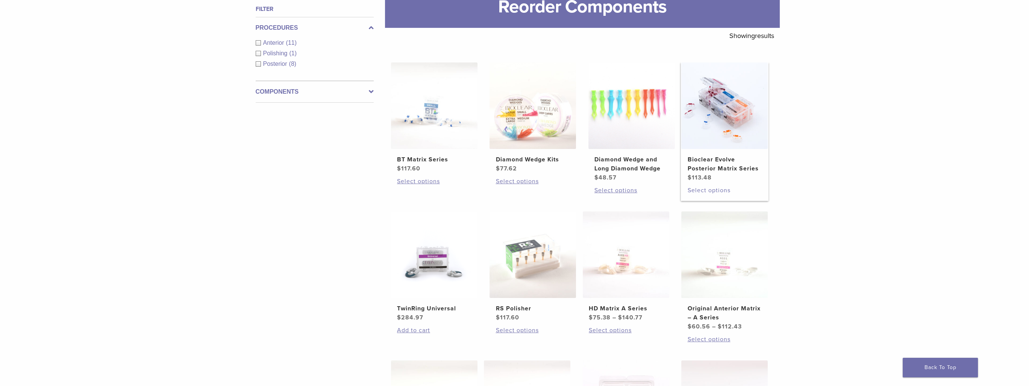 The width and height of the screenshot is (1029, 386). I want to click on p: Showing results, so click(751, 36).